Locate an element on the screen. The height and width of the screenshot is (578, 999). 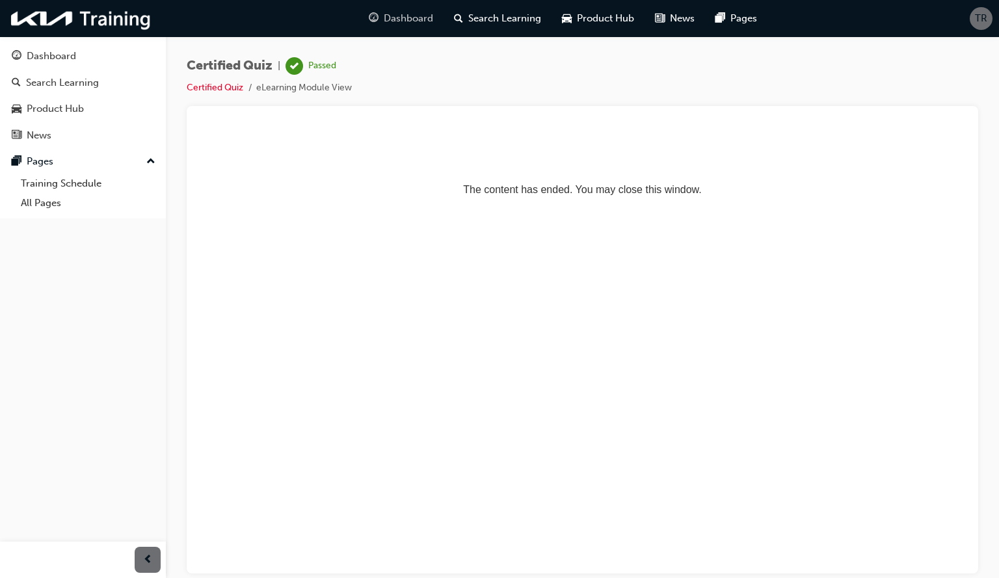
button: TR is located at coordinates (981, 18).